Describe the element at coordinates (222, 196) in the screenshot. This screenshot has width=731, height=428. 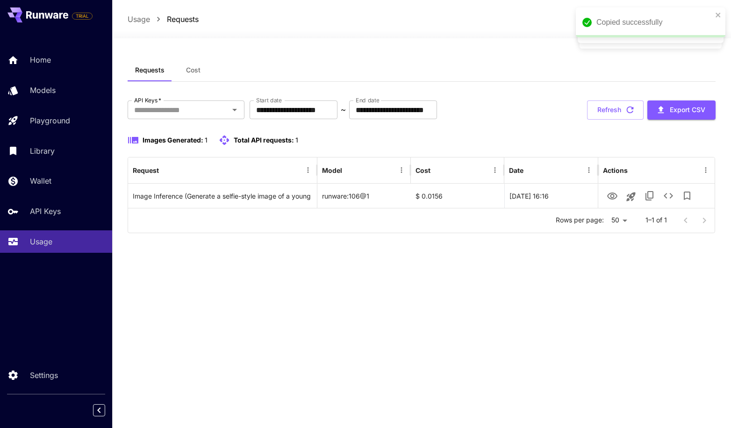
I see `div: Click to copy prompt` at that location.